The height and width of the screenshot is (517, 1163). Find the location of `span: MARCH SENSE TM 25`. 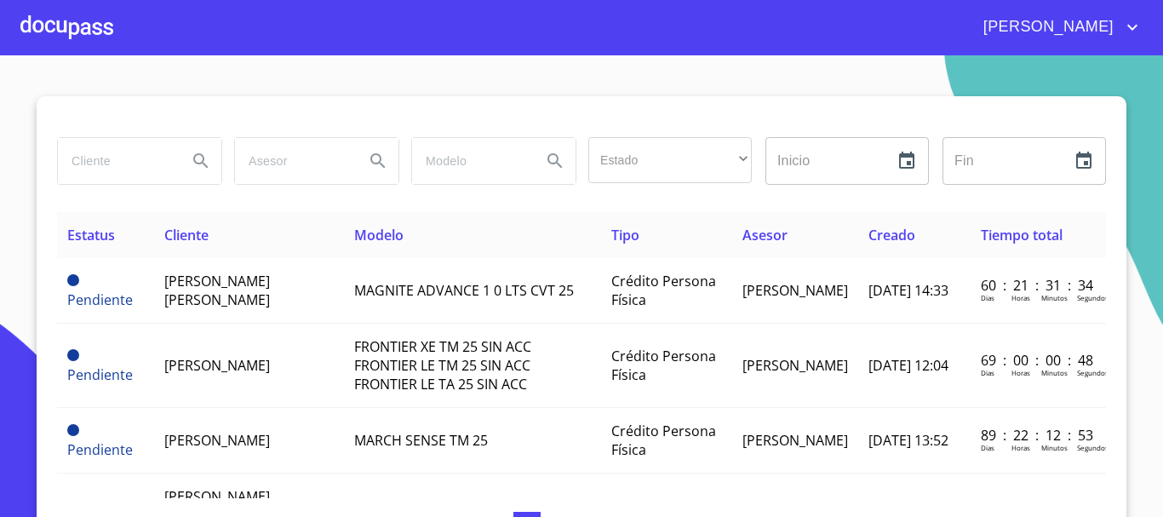

span: MARCH SENSE TM 25 is located at coordinates (421, 440).